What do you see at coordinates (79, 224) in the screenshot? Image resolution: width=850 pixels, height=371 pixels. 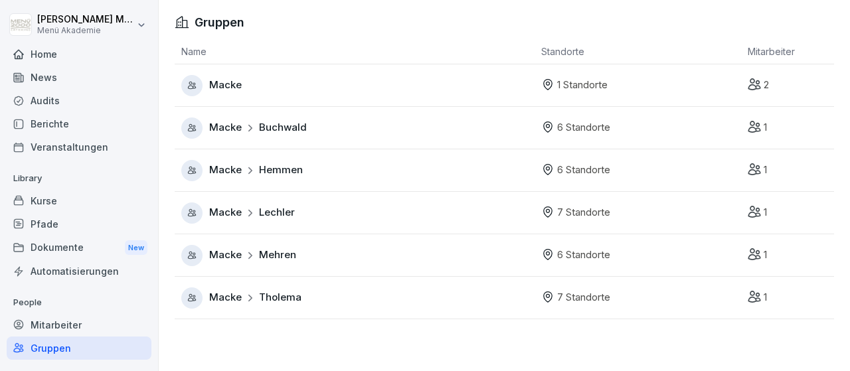 I see `div: Pfade` at bounding box center [79, 224].